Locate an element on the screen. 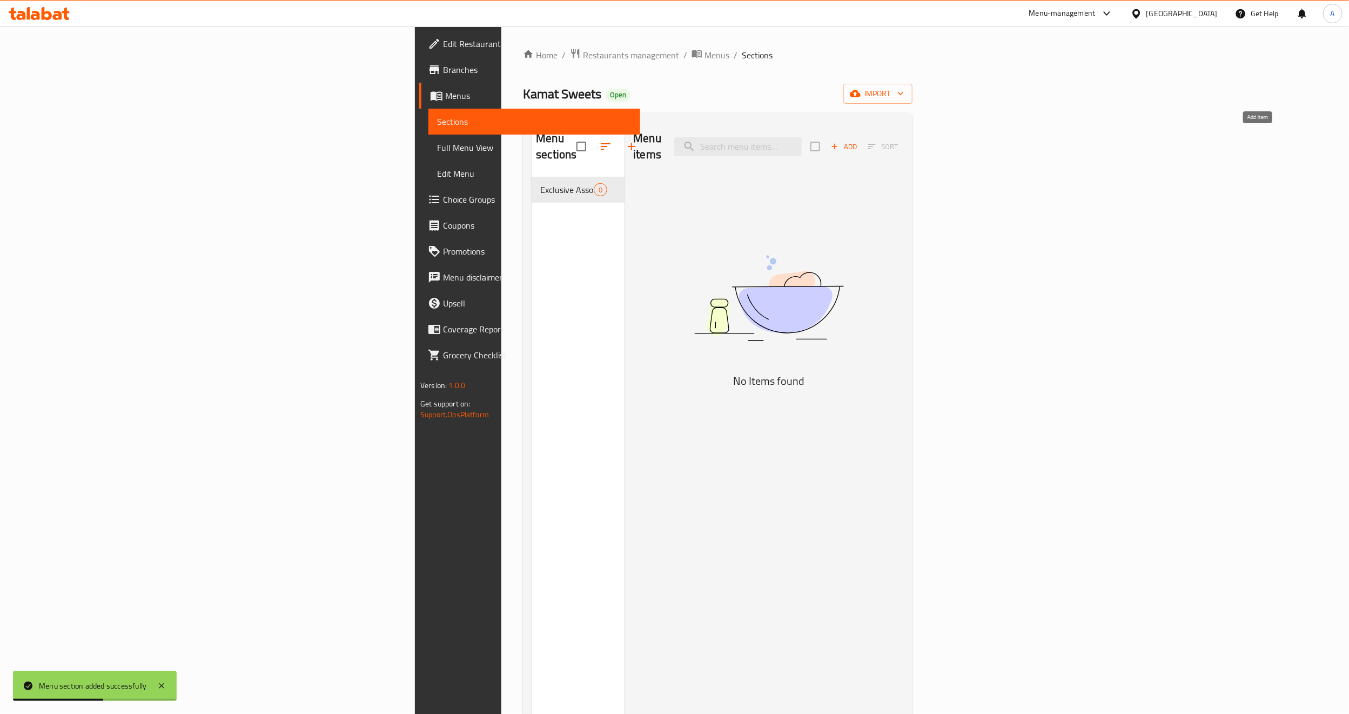 This screenshot has width=1349, height=714. a: Coverage Report is located at coordinates (530, 329).